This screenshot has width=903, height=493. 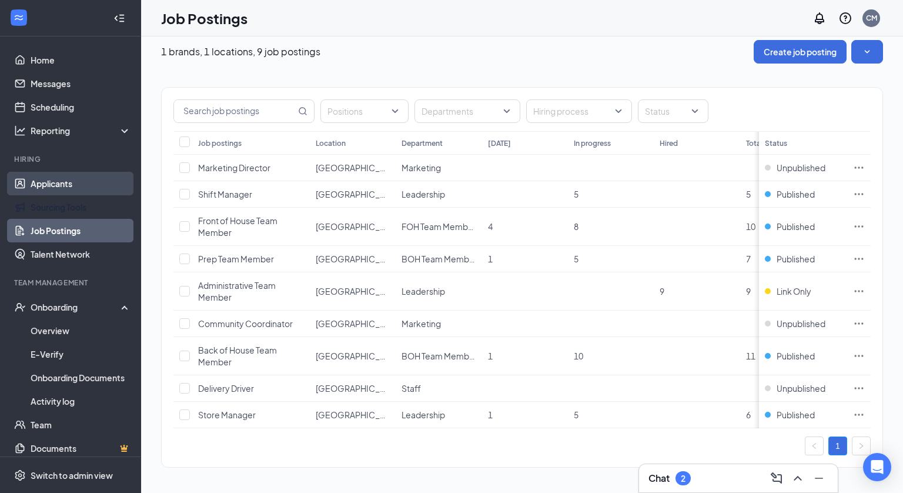 What do you see at coordinates (838, 446) in the screenshot?
I see `a: 1` at bounding box center [838, 446].